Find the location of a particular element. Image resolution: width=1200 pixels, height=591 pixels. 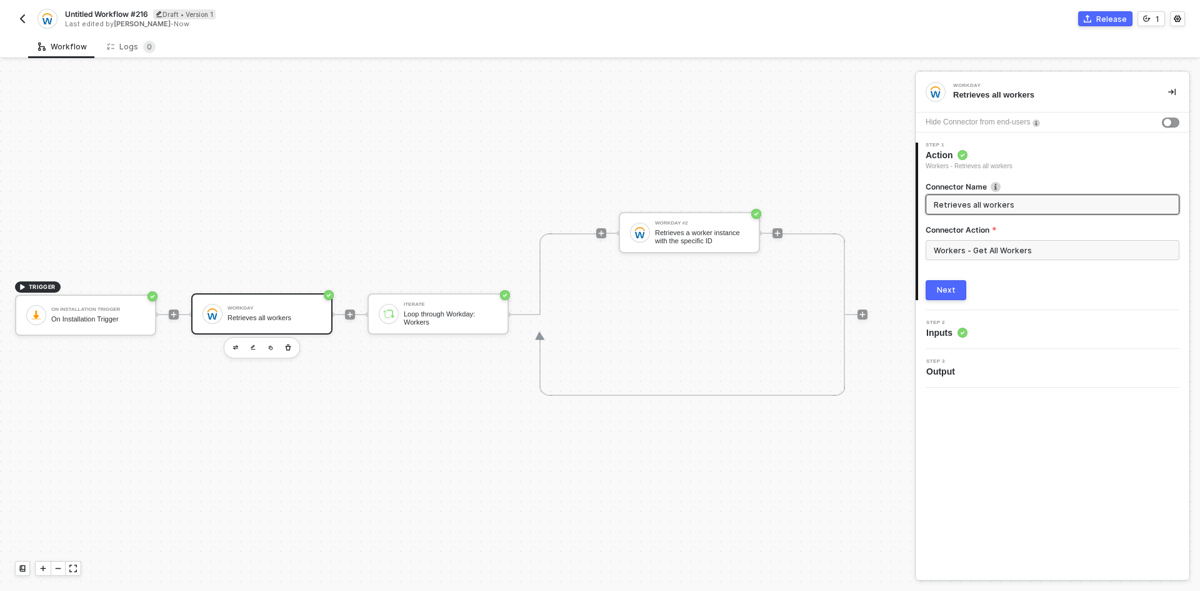

button: Next is located at coordinates (945, 290).